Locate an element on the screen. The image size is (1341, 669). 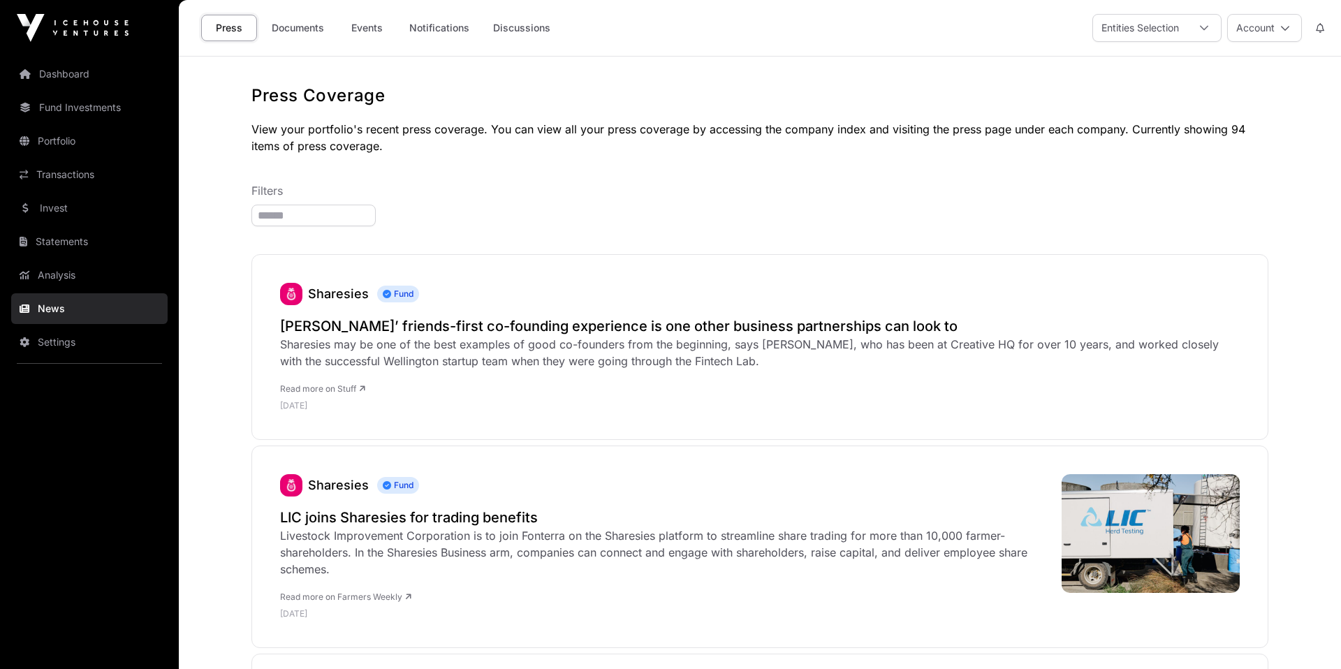
a: Notifications is located at coordinates (439, 28).